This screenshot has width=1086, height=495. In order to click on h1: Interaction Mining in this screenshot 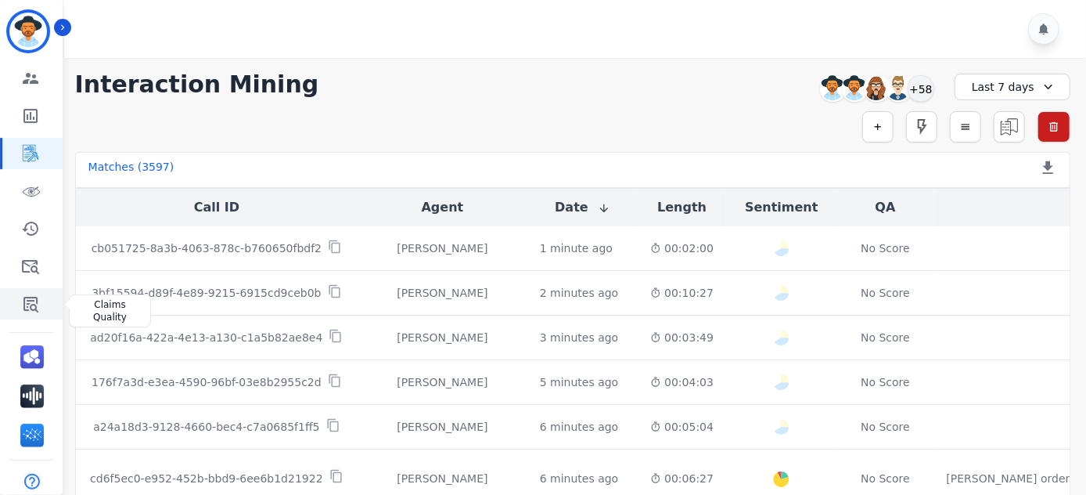, I will do `click(197, 85)`.